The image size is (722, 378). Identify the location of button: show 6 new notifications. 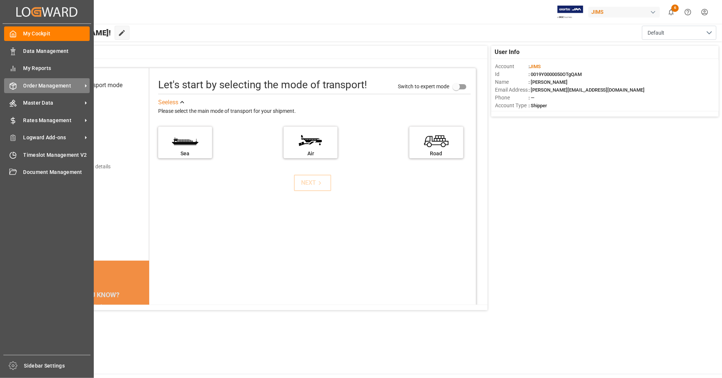
(671, 12).